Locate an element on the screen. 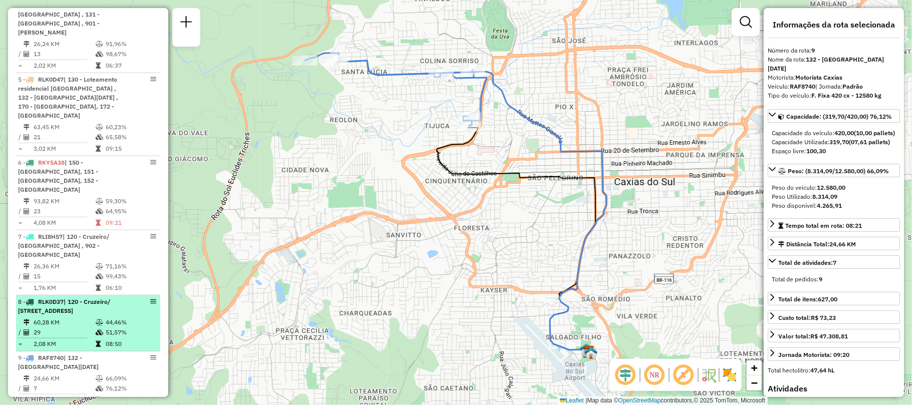  td: 08:50 is located at coordinates (130, 344).